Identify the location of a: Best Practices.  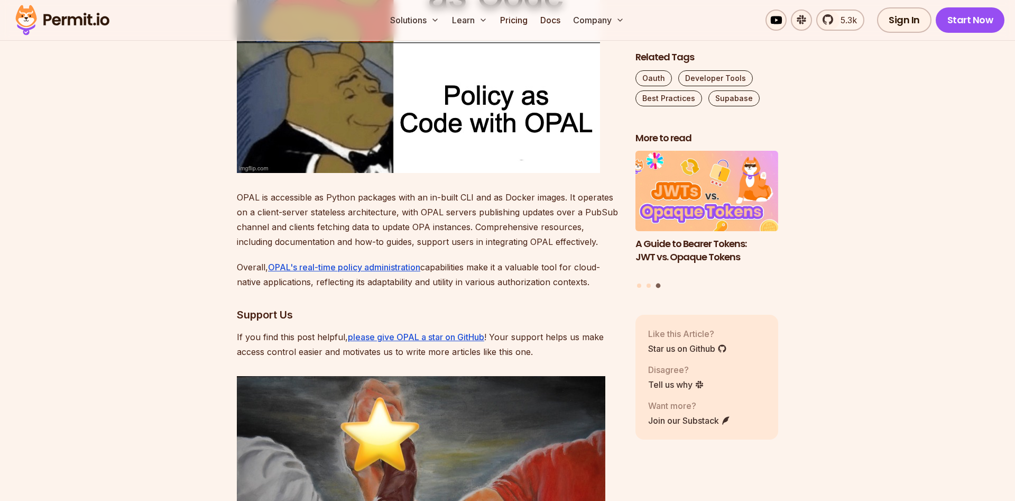
(669, 98).